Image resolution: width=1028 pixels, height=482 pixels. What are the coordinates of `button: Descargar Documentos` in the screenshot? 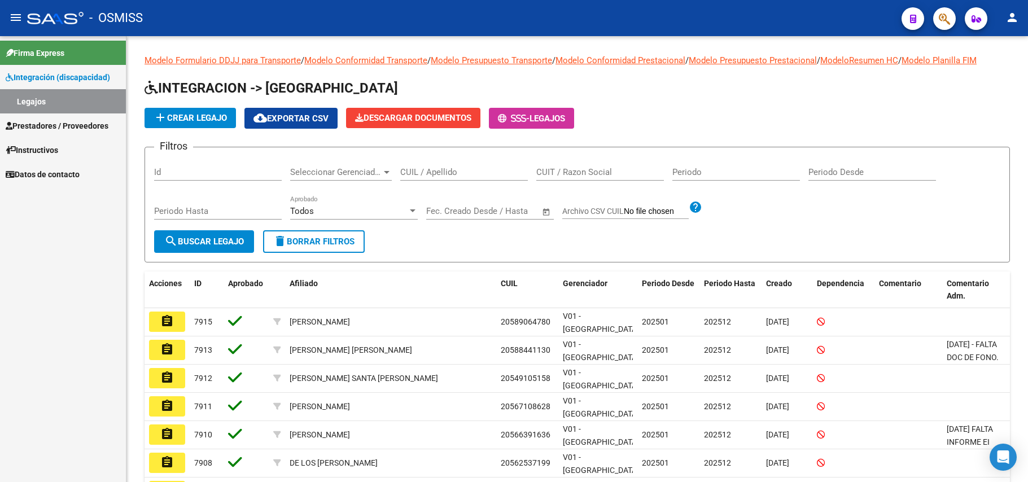 It's located at (413, 118).